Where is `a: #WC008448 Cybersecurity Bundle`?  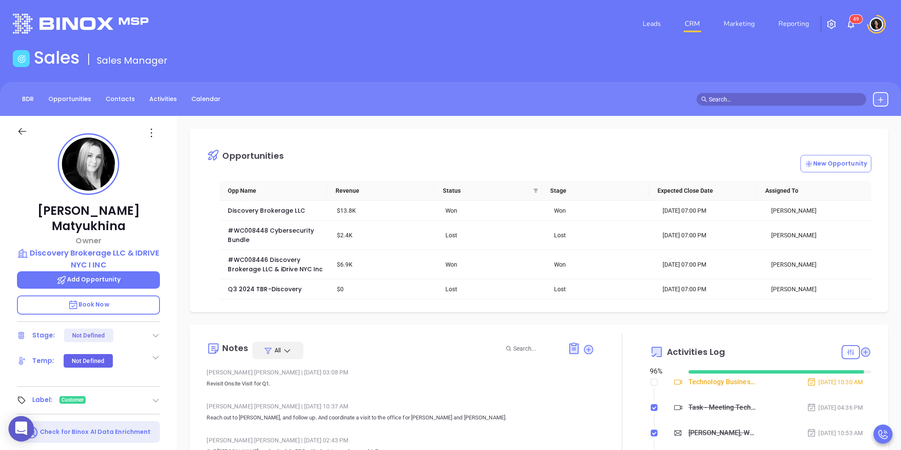 a: #WC008448 Cybersecurity Bundle is located at coordinates (272, 235).